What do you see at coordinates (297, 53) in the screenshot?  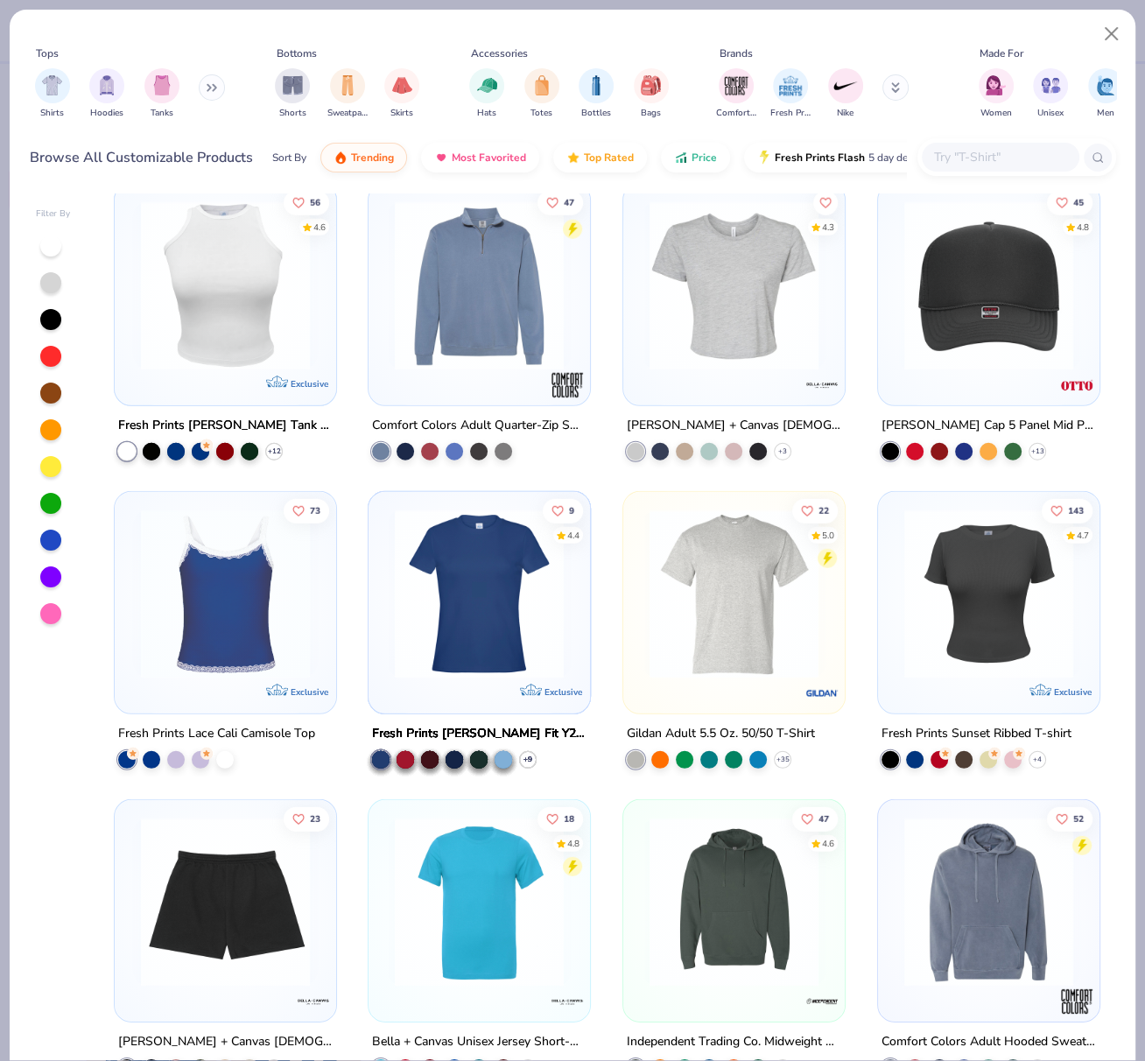 I see `div: Bottoms` at bounding box center [297, 53].